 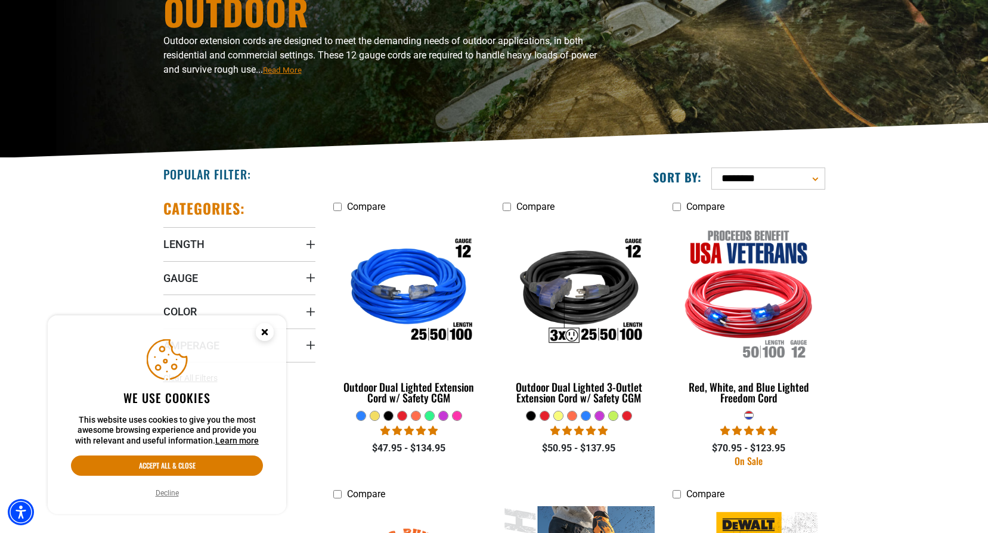 What do you see at coordinates (748, 449) in the screenshot?
I see `div: $70.95 - $123.95` at bounding box center [748, 449].